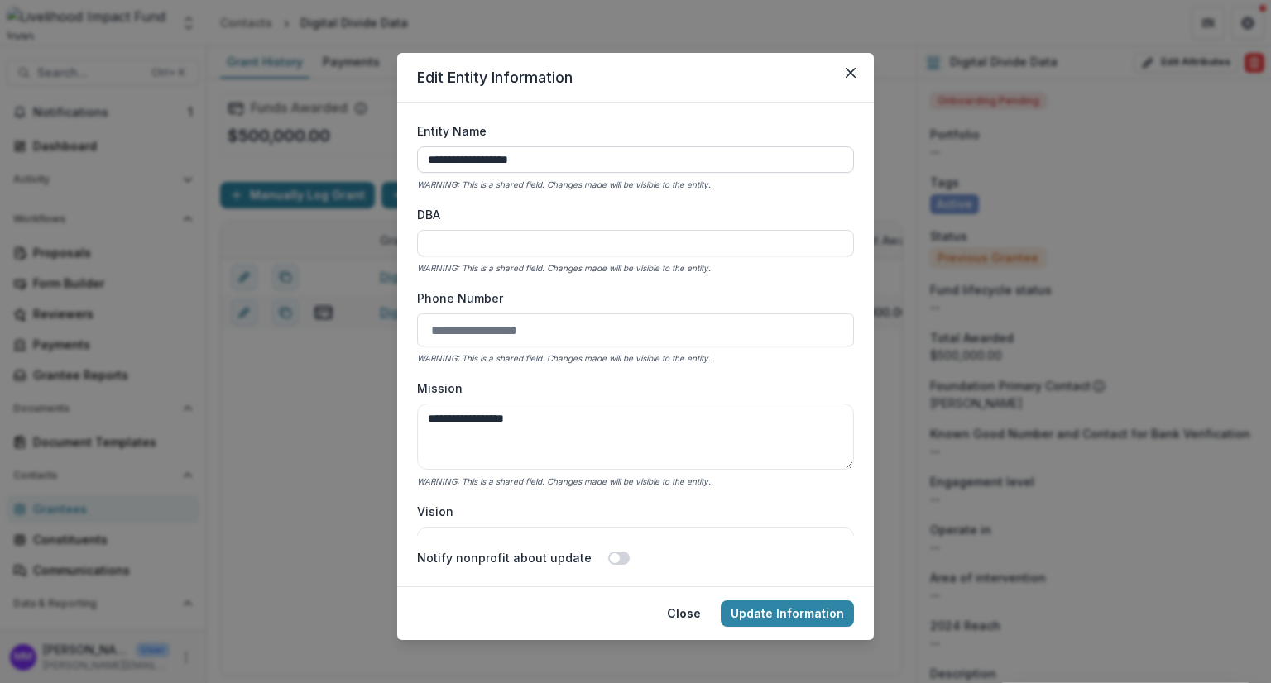 The height and width of the screenshot is (683, 1271). I want to click on label: Mission, so click(630, 388).